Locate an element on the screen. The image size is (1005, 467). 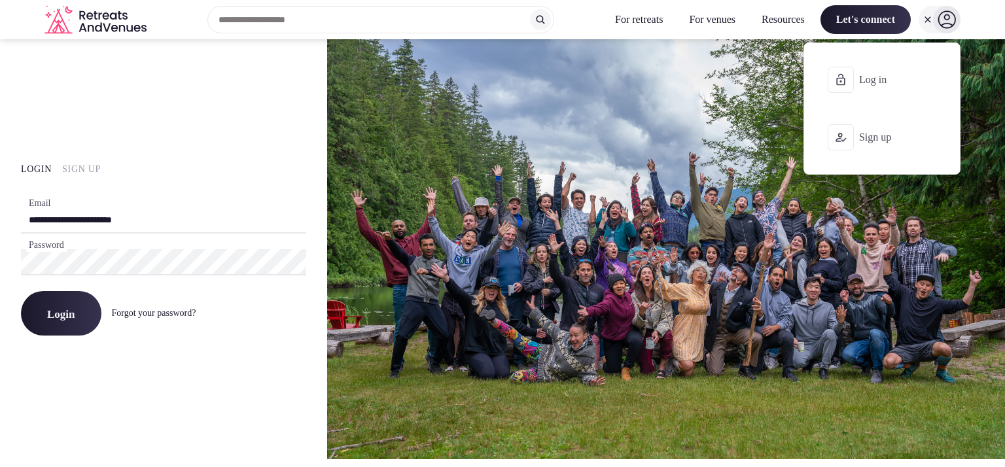
button: Log in is located at coordinates (882, 80).